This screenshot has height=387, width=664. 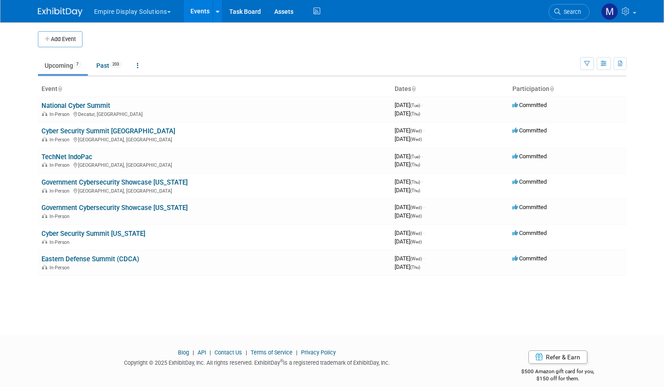 What do you see at coordinates (77, 64) in the screenshot?
I see `span: 7` at bounding box center [77, 64].